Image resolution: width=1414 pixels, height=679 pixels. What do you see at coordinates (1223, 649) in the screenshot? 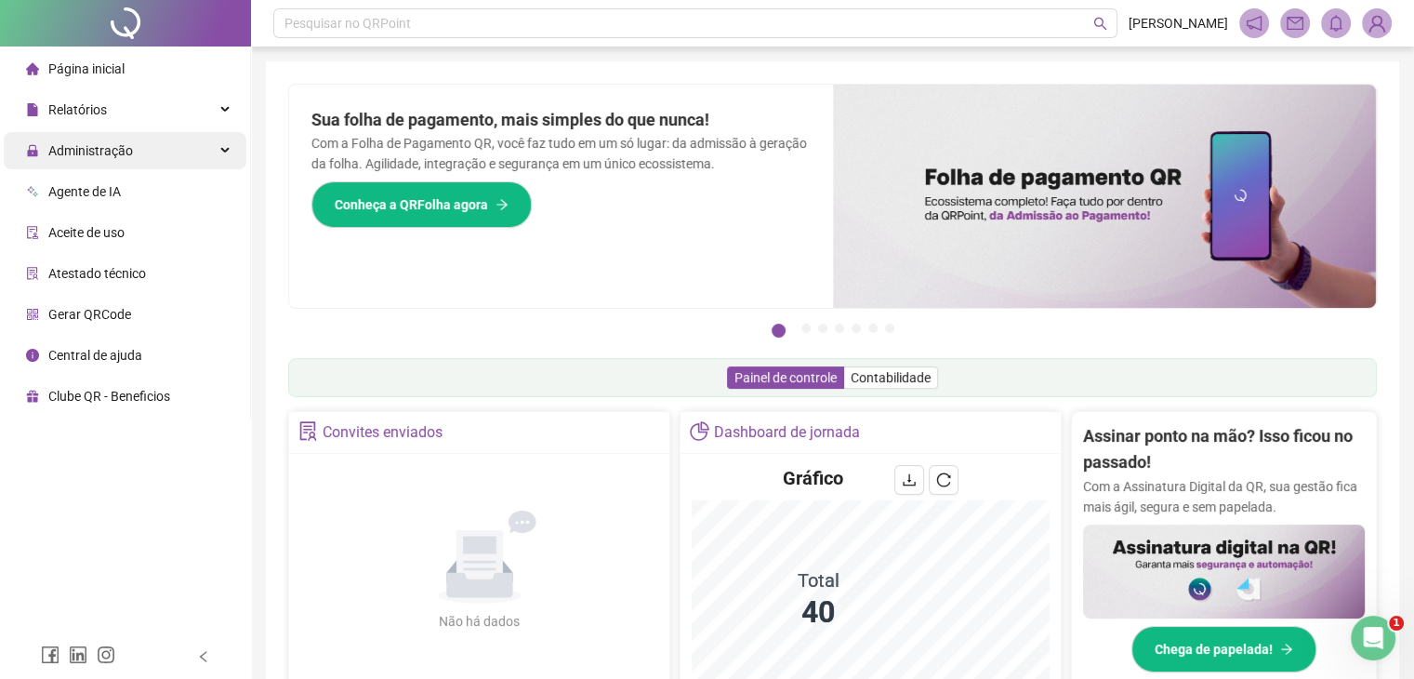
I see `button: Chega de papelada!` at bounding box center [1223, 649].